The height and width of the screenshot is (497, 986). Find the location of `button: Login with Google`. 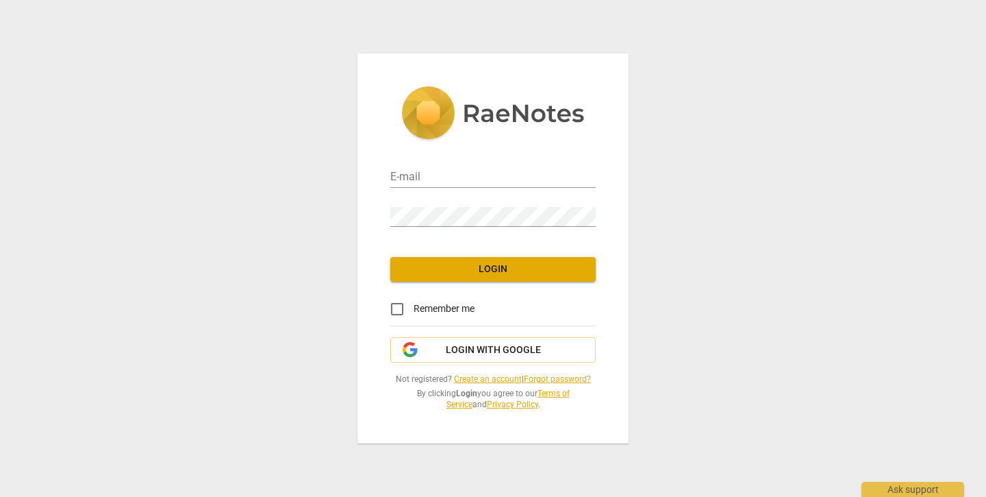

button: Login with Google is located at coordinates (493, 350).